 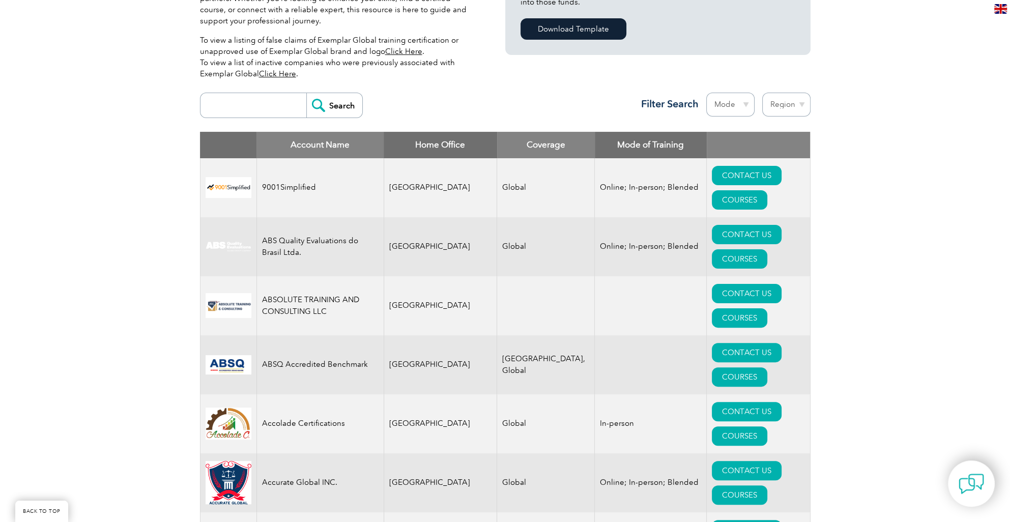 I want to click on td: In-person, so click(x=651, y=424).